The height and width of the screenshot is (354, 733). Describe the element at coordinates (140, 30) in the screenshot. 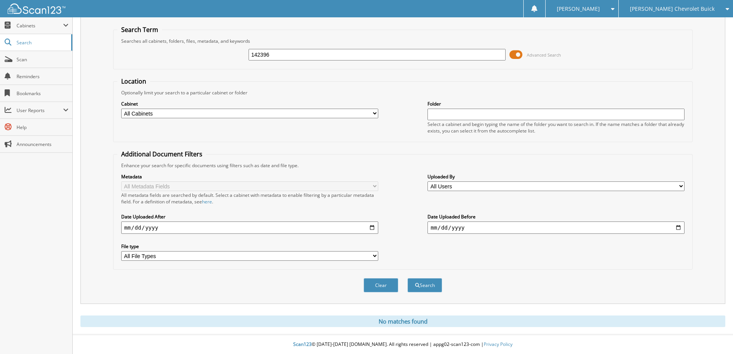

I see `legend: Search Term` at that location.